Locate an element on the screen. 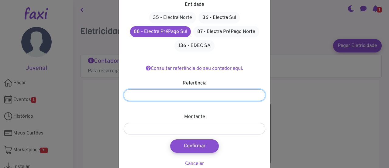 The image size is (389, 168). button: Confirmar is located at coordinates (195, 146).